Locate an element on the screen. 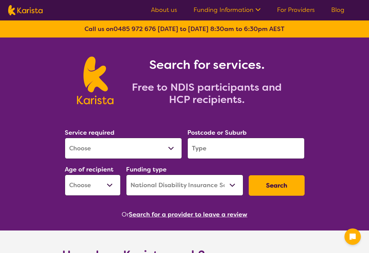  button: Search for a provider to leave a review is located at coordinates (188, 214).